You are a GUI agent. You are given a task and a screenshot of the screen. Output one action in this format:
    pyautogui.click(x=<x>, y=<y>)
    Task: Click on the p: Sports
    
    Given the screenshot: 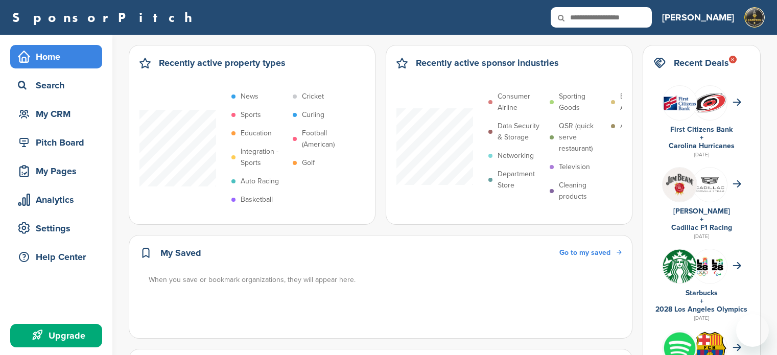 What is the action you would take?
    pyautogui.click(x=251, y=115)
    